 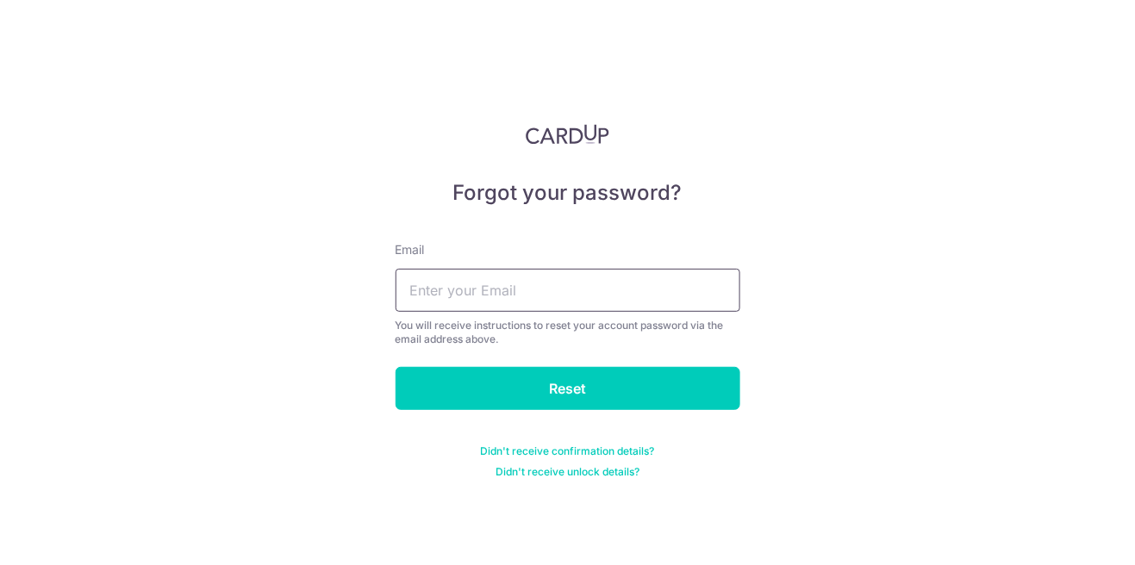 What do you see at coordinates (568, 290) in the screenshot?
I see `input: Enter your Email` at bounding box center [568, 290].